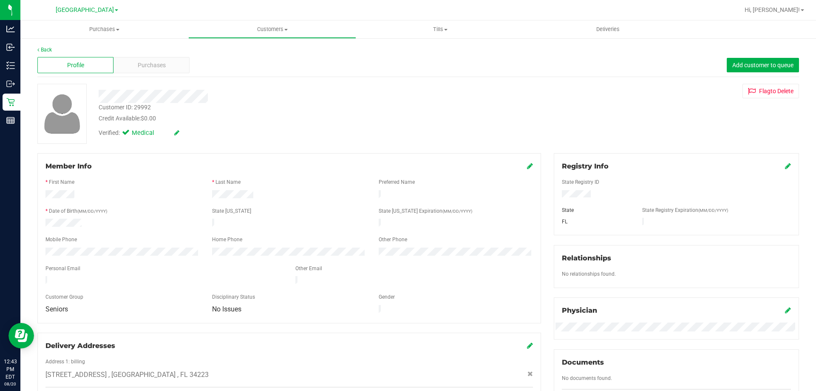  Describe the element at coordinates (608, 29) in the screenshot. I see `a: Deliveries` at that location.